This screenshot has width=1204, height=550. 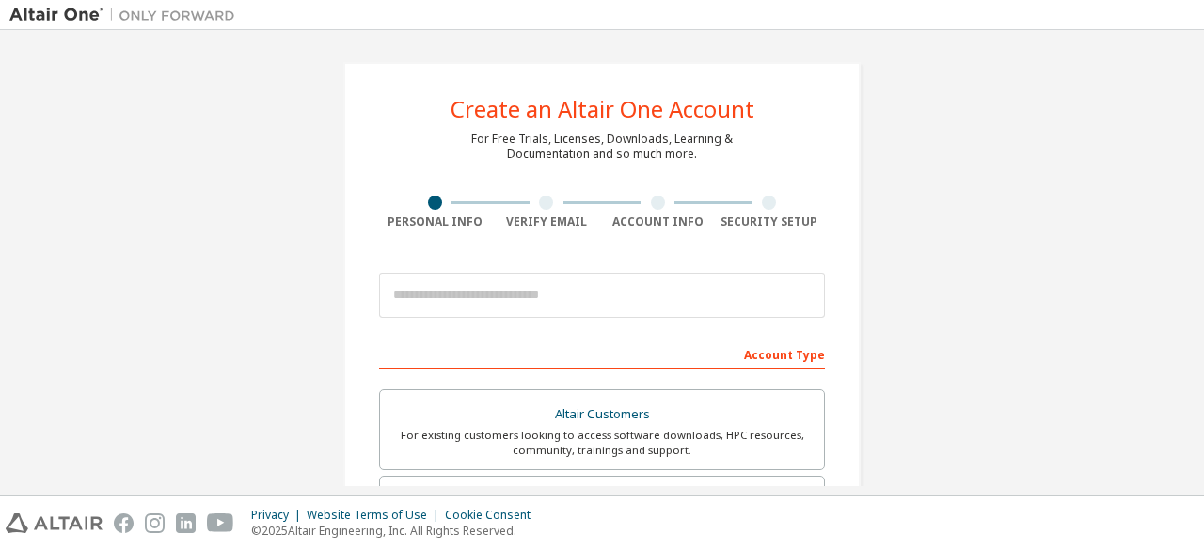 I want to click on img: linkedin.svg, so click(x=185, y=523).